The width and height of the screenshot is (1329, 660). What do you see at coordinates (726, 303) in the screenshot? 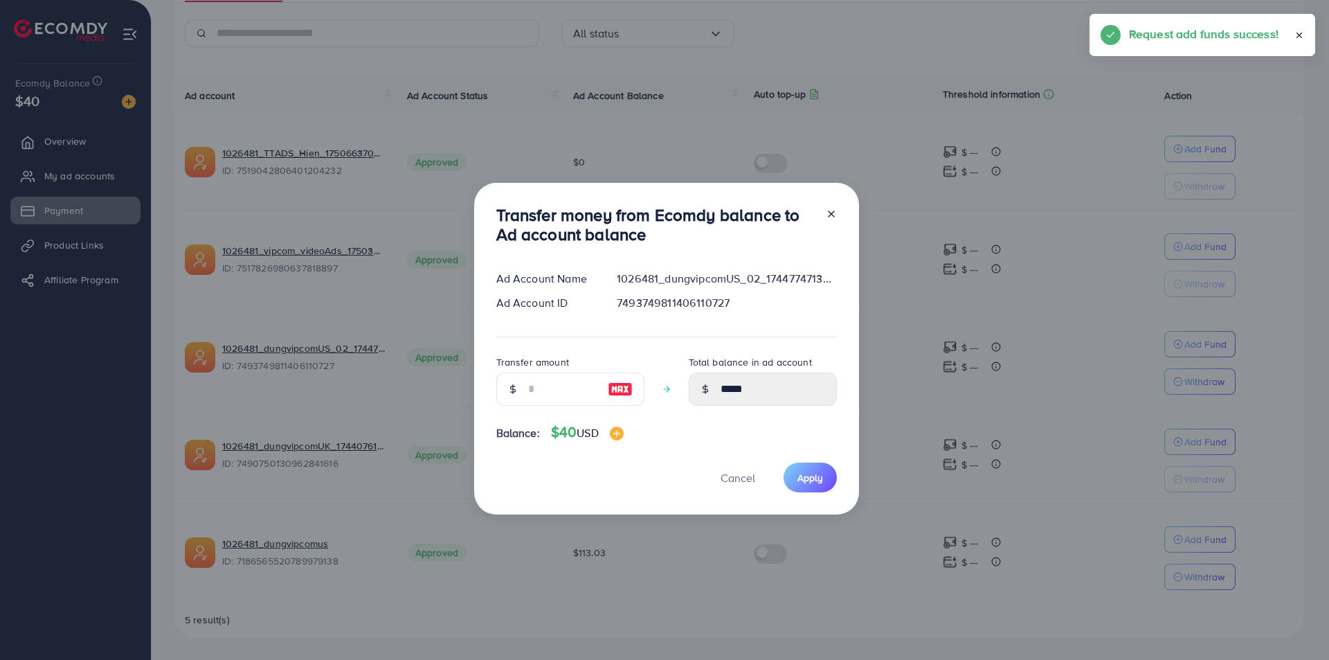
I see `div: 7493749811406110727` at bounding box center [726, 303].